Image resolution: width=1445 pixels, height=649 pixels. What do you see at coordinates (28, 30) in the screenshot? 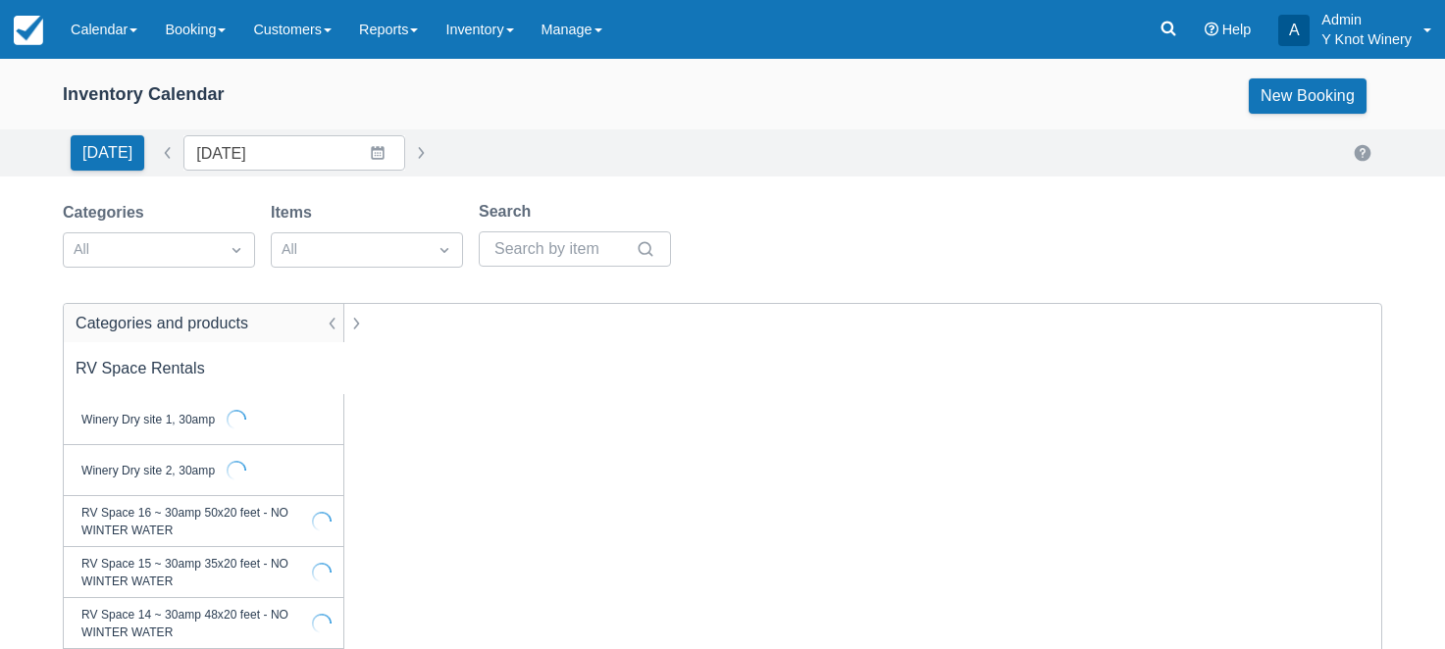
I see `img: checkfront-main-nav-mini-logo.png` at bounding box center [28, 30].